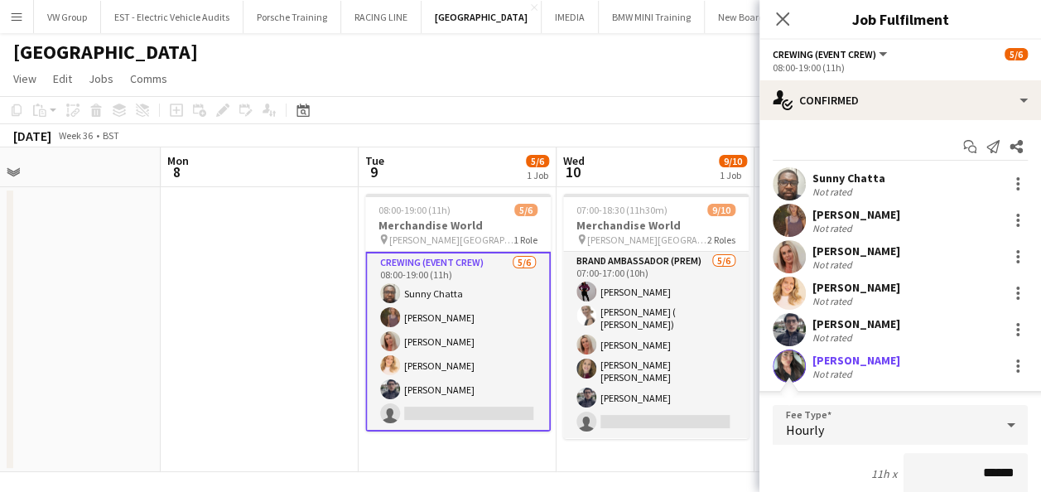 The height and width of the screenshot is (492, 1041). I want to click on span: 8, so click(176, 171).